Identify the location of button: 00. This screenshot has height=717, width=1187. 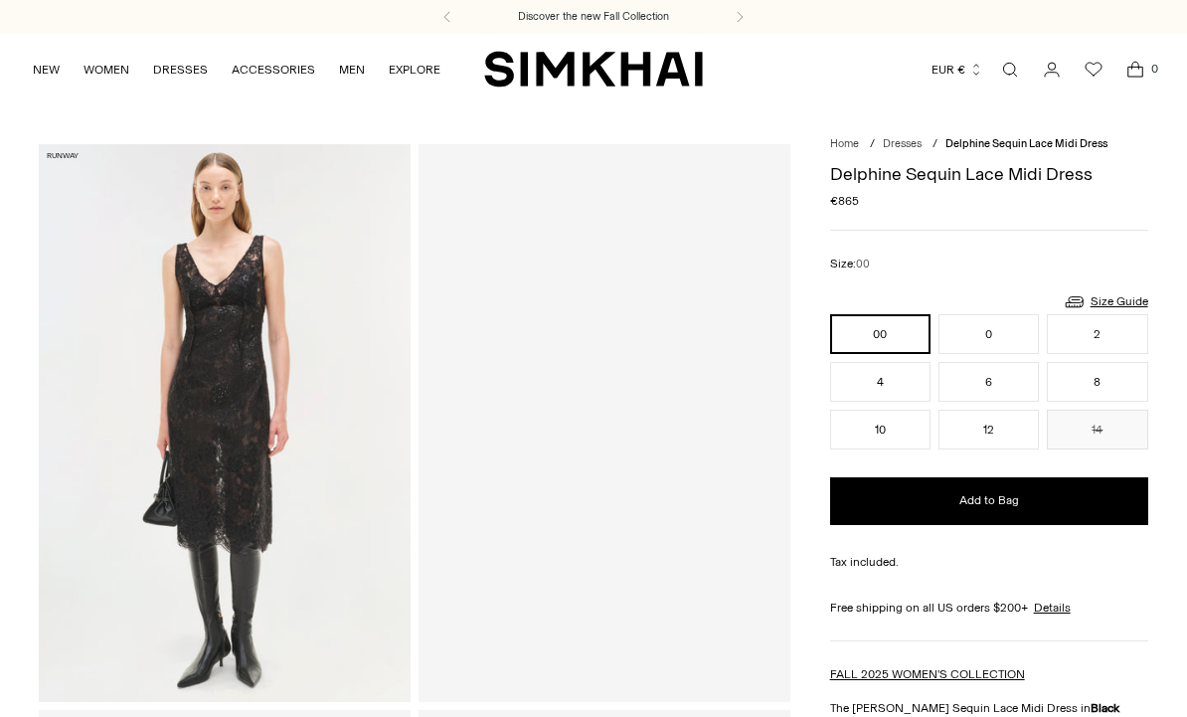
(880, 334).